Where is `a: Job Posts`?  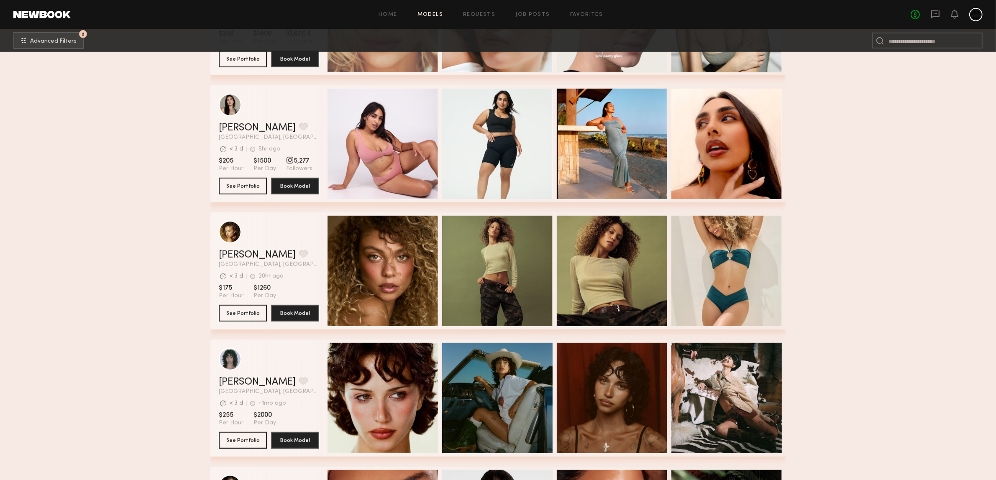 a: Job Posts is located at coordinates (533, 15).